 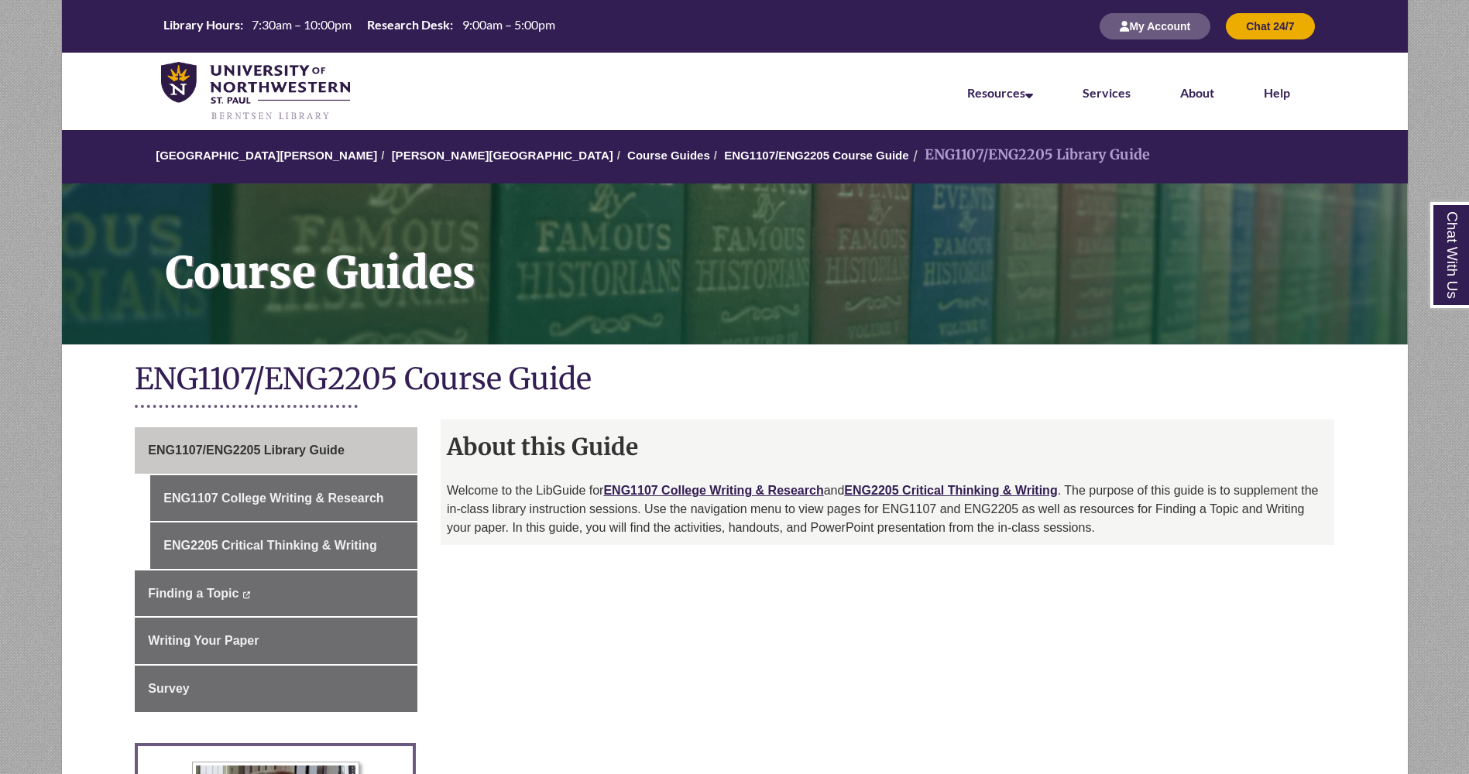 I want to click on a: My Account, so click(x=1155, y=26).